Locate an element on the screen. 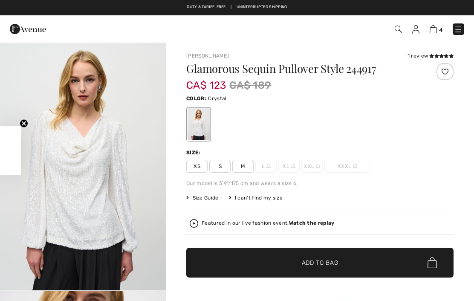  div: 1 review is located at coordinates (431, 56).